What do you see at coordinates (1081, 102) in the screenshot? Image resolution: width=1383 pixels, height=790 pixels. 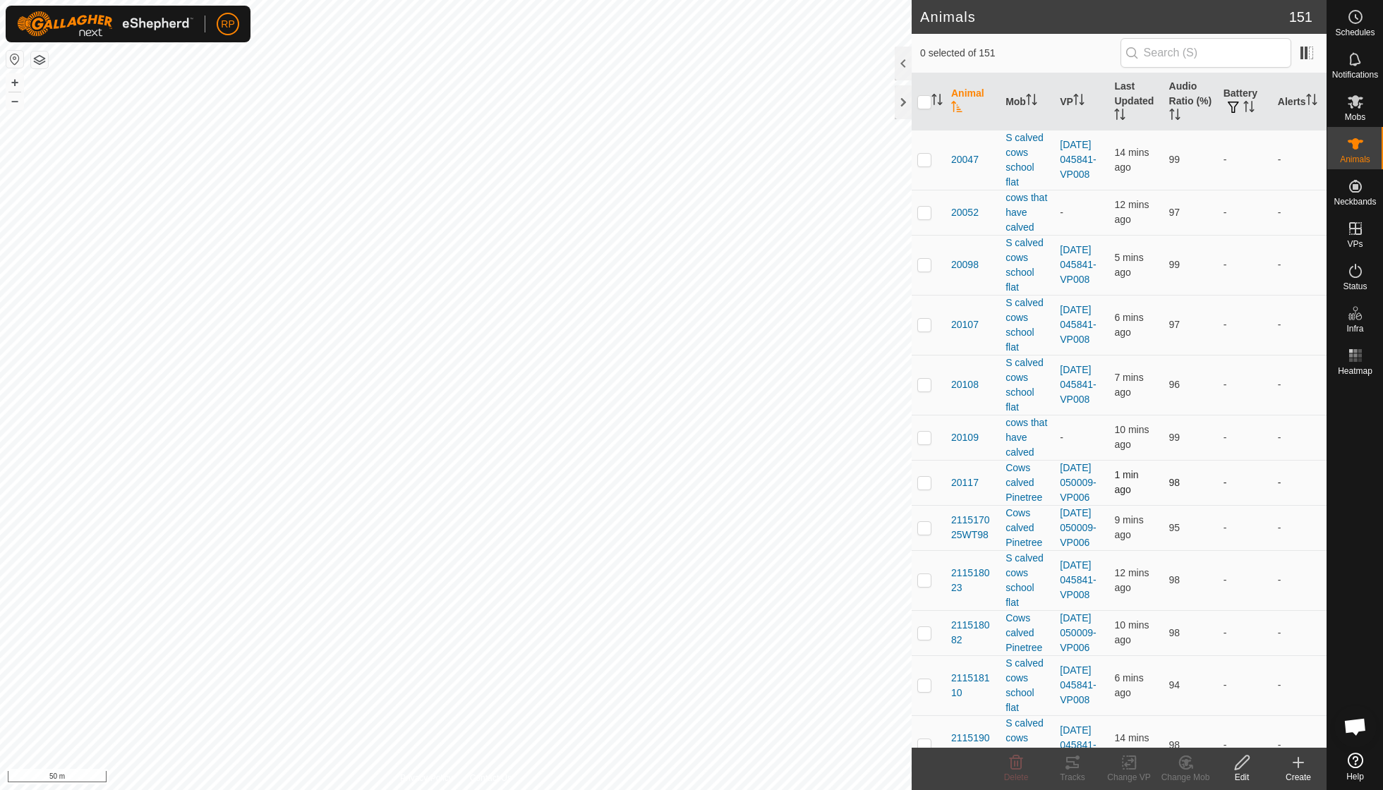 I see `th: VP` at bounding box center [1081, 102].